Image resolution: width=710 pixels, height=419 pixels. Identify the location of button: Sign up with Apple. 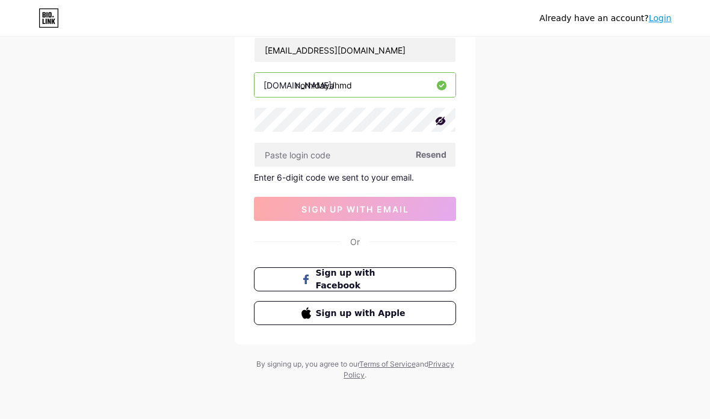
(355, 313).